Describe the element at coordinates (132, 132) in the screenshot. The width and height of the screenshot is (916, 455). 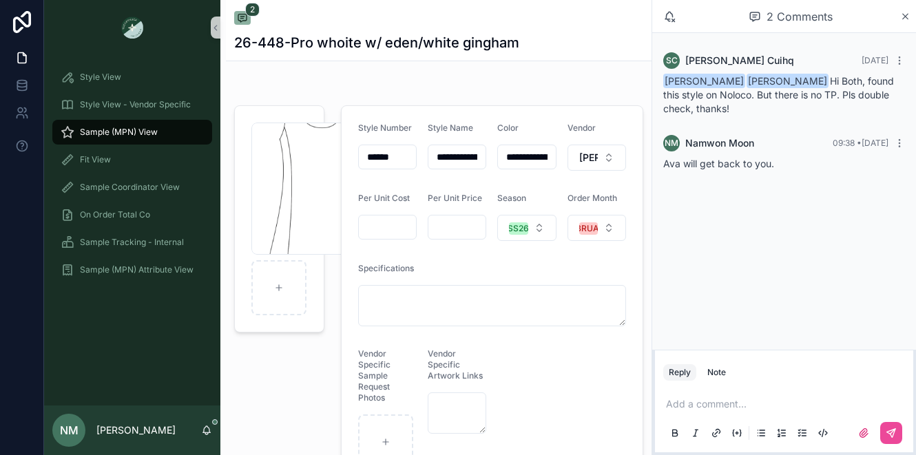
I see `a: Sample (MPN) View` at that location.